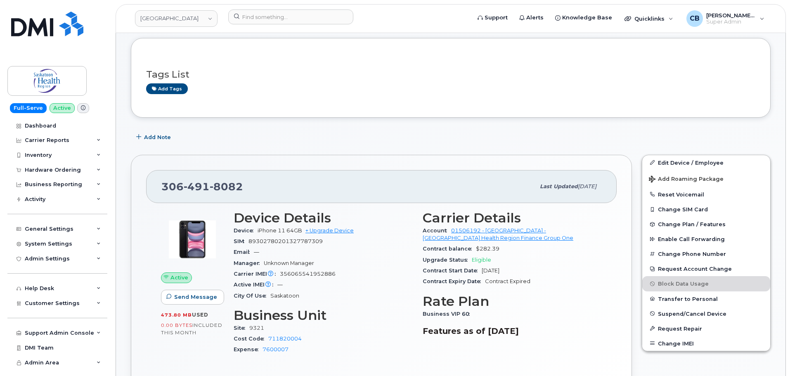 This screenshot has height=376, width=790. I want to click on span: Add Roaming Package, so click(686, 180).